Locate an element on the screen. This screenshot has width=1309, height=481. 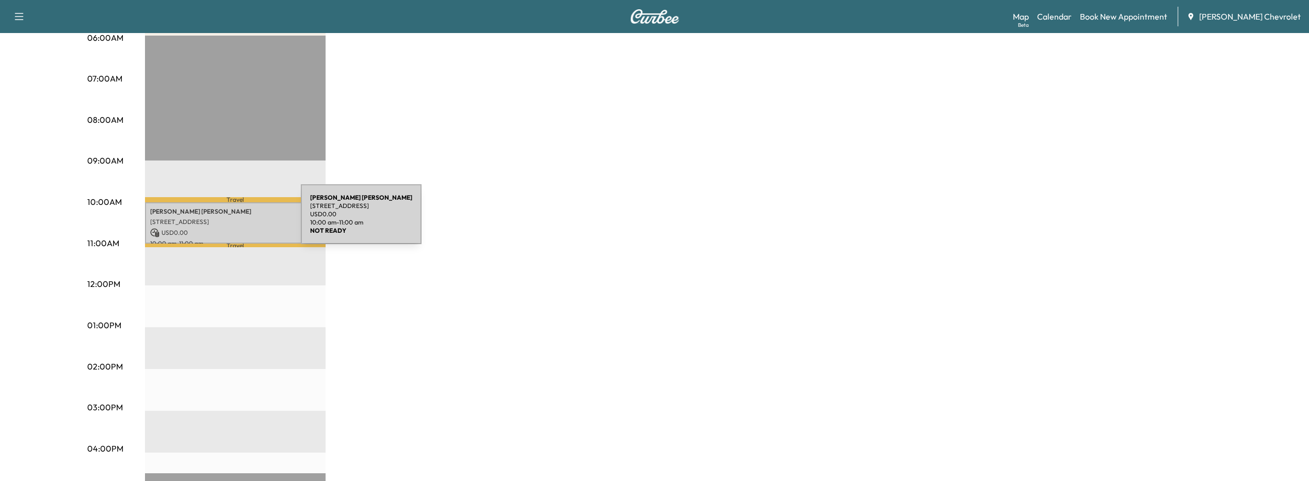
img: Curbee Logo is located at coordinates (655, 17).